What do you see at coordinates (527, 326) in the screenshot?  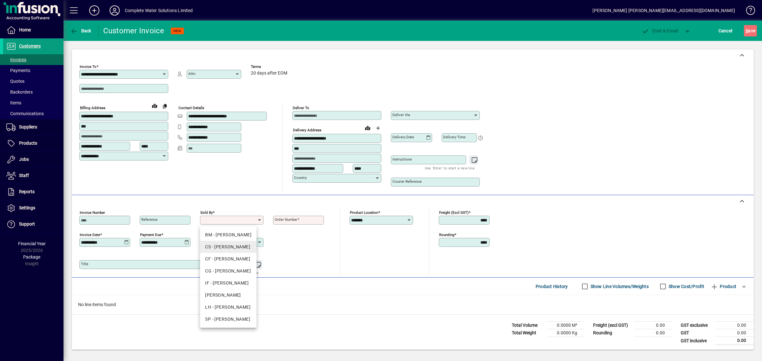 I see `td: Total Volume` at bounding box center [527, 326].